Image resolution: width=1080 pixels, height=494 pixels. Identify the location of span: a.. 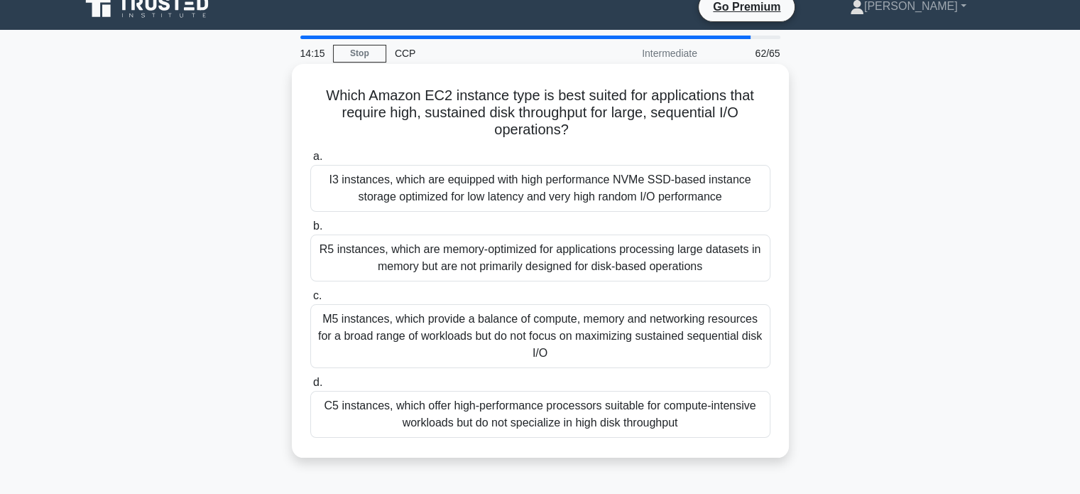
(318, 156).